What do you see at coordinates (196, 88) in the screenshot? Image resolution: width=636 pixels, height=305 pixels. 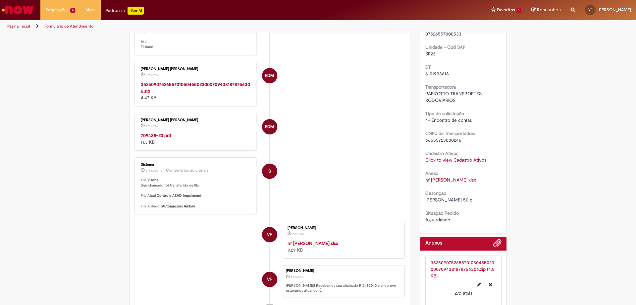 I see `strong: 35250907526557010504550230007094381878756306.zip` at bounding box center [196, 88].